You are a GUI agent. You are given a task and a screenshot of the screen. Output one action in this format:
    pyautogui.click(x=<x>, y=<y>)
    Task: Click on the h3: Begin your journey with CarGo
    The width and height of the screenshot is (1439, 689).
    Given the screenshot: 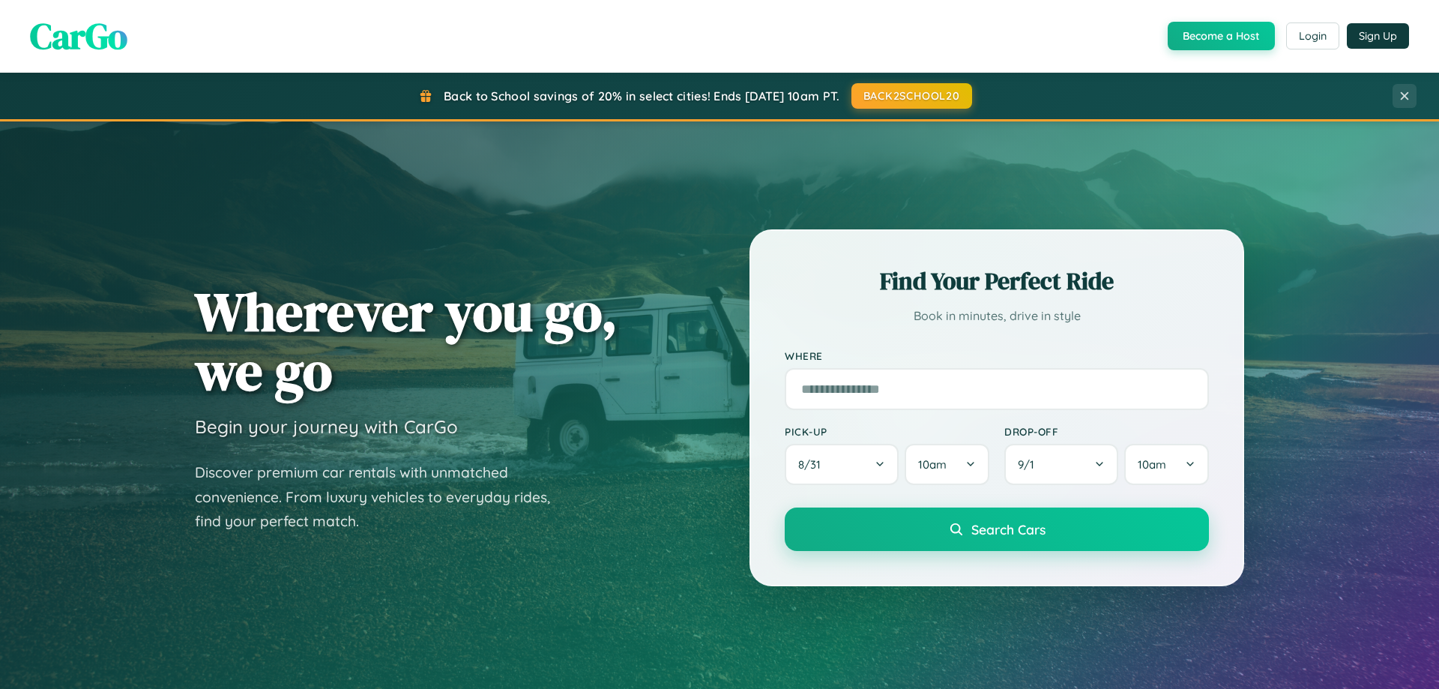 What is the action you would take?
    pyautogui.click(x=326, y=426)
    